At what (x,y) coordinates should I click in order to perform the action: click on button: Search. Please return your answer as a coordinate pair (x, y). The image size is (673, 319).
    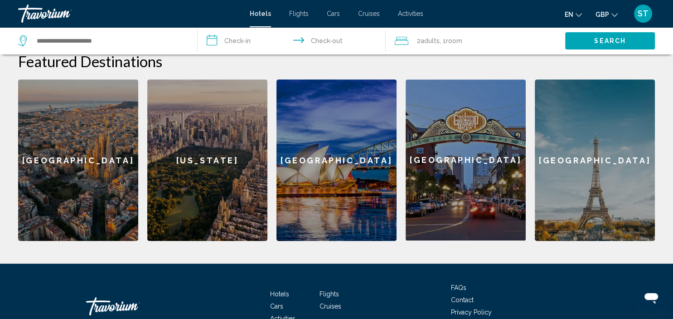
    Looking at the image, I should click on (610, 40).